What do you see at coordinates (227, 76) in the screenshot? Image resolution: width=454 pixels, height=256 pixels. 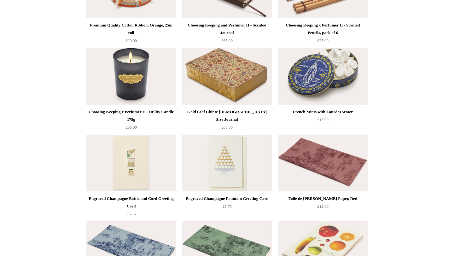 I see `a: Gold Leaf Chintz Bible Size Journal Gold Leaf Chintz Bible Size Journal` at bounding box center [227, 76].